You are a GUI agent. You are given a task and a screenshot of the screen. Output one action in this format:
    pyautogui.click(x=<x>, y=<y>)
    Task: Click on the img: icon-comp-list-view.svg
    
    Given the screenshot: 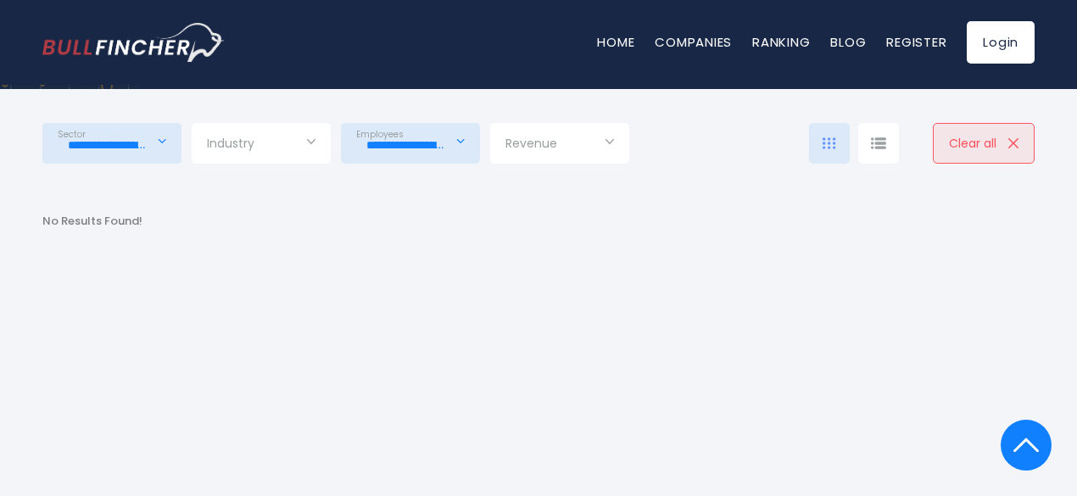 What is the action you would take?
    pyautogui.click(x=878, y=143)
    